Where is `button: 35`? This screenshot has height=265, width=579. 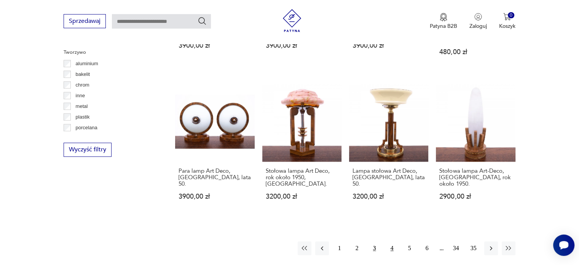 button: 35 is located at coordinates (474, 248).